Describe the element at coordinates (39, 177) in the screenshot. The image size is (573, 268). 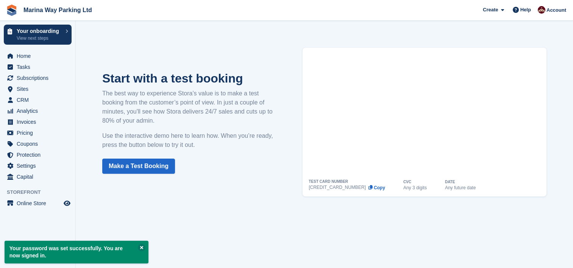
I see `span: Capital` at that location.